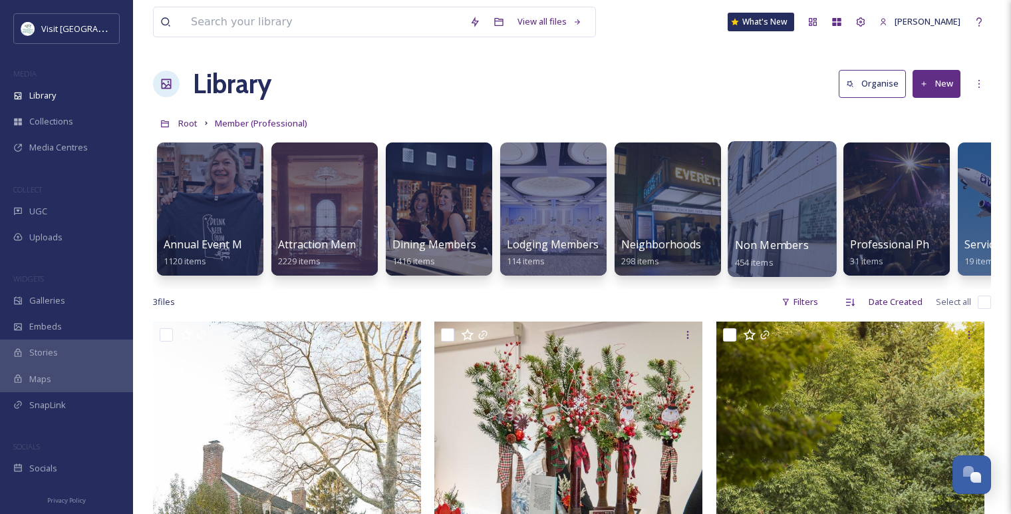  What do you see at coordinates (937, 83) in the screenshot?
I see `button: New` at bounding box center [937, 83].